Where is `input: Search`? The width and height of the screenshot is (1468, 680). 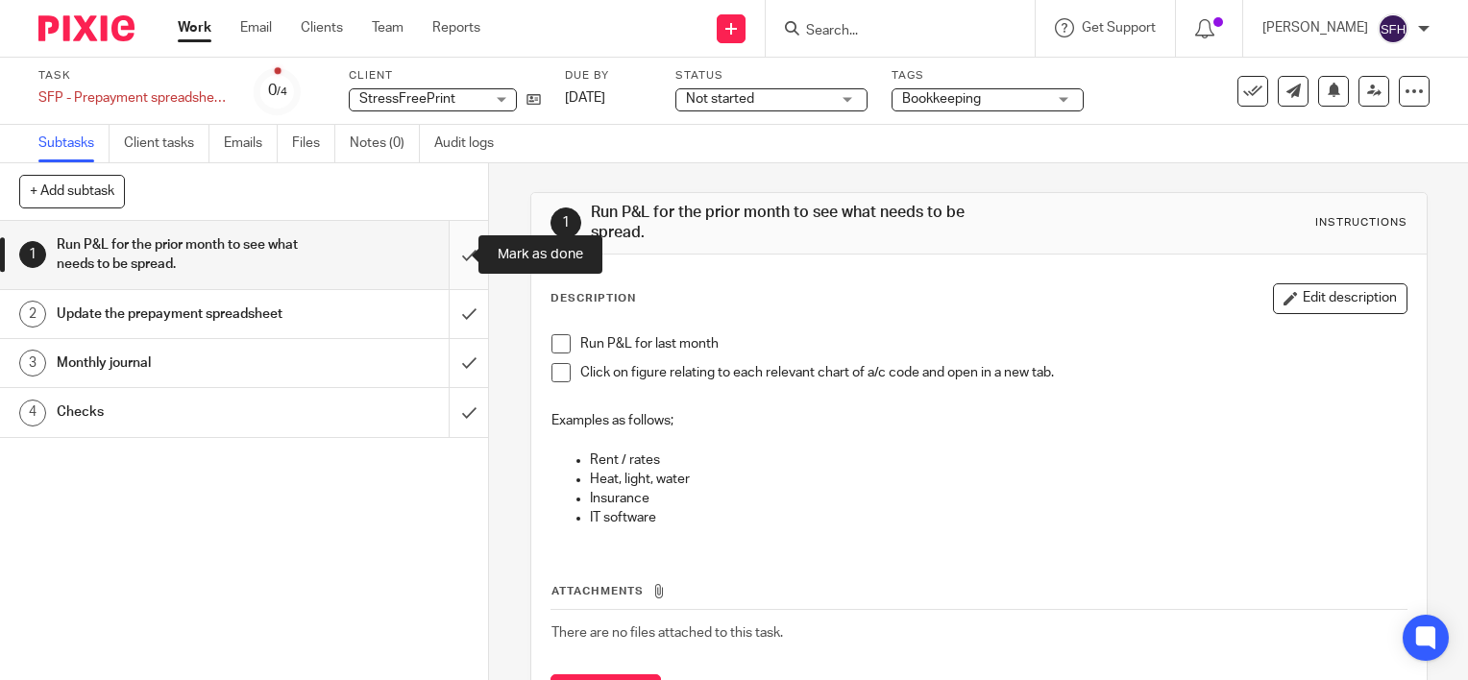
input: Search is located at coordinates (891, 32).